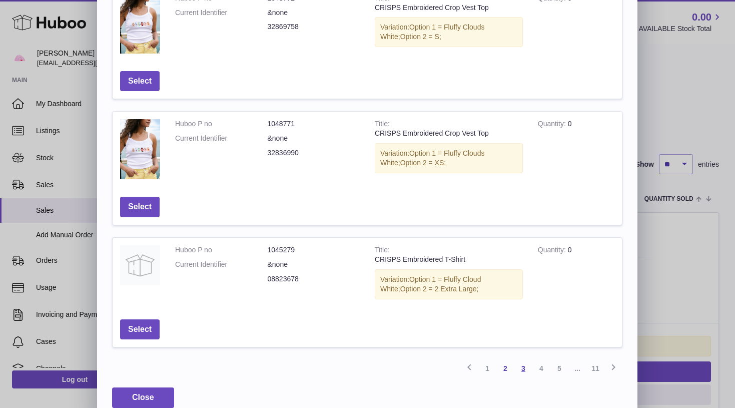 This screenshot has height=408, width=735. What do you see at coordinates (314, 279) in the screenshot?
I see `dd: 08823678` at bounding box center [314, 279].